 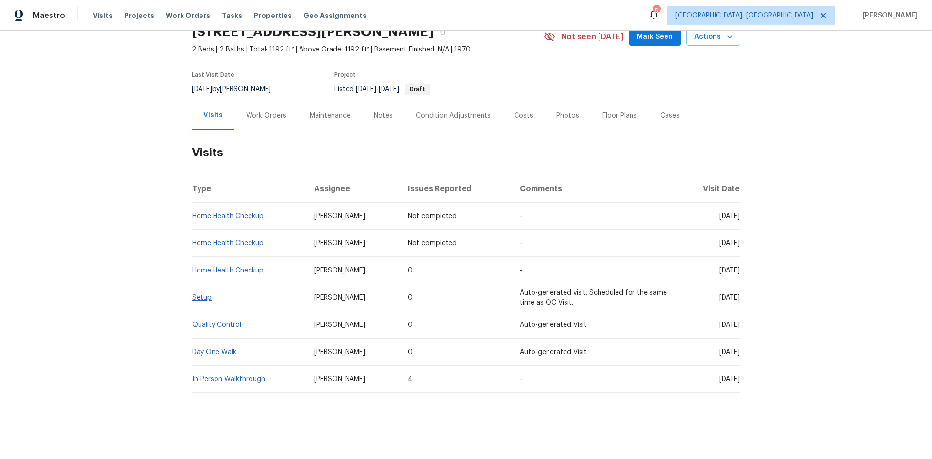 I want to click on span: Listed, so click(x=382, y=89).